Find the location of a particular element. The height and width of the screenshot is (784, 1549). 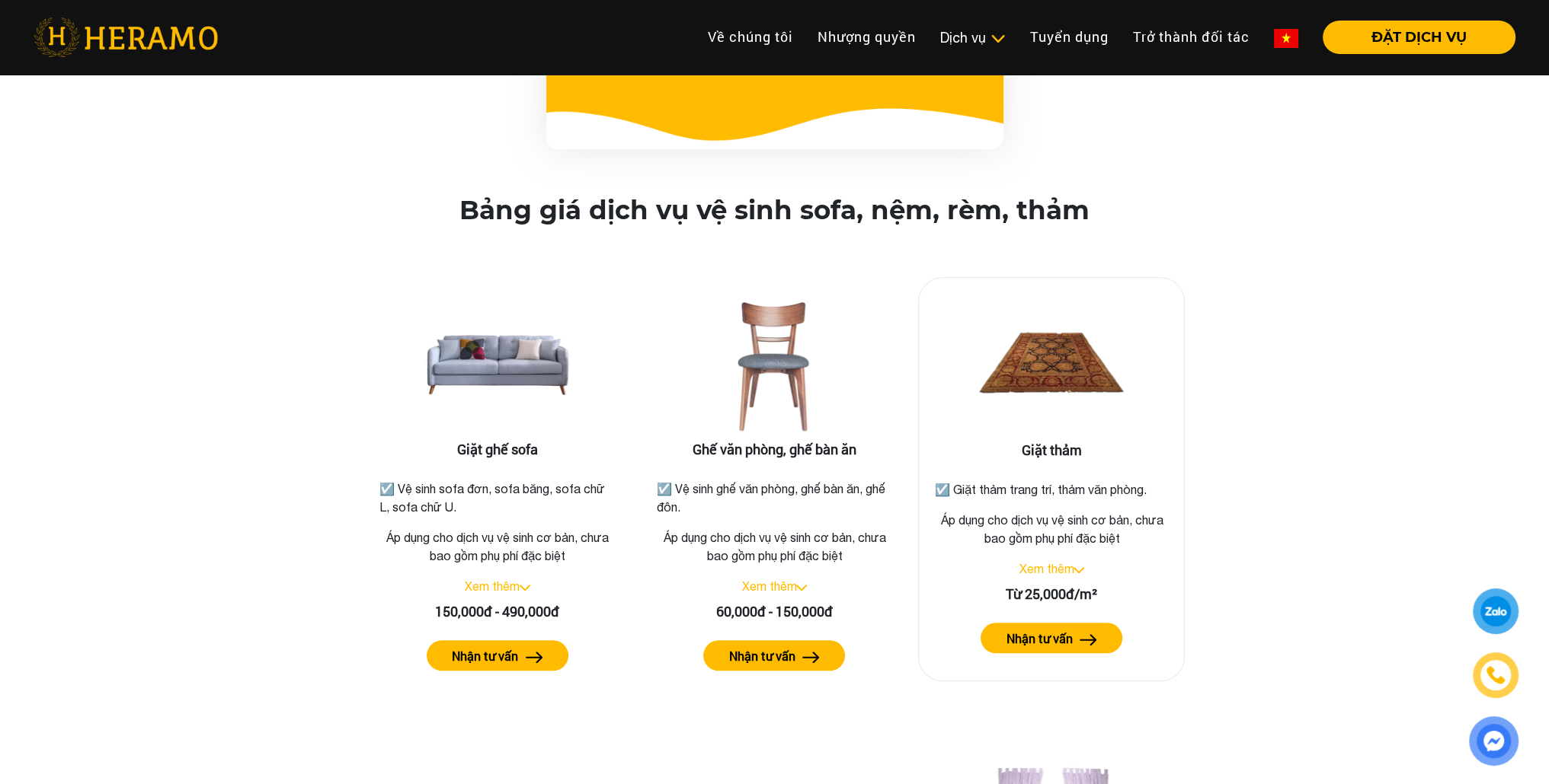

a: Về chúng tôi is located at coordinates (751, 37).